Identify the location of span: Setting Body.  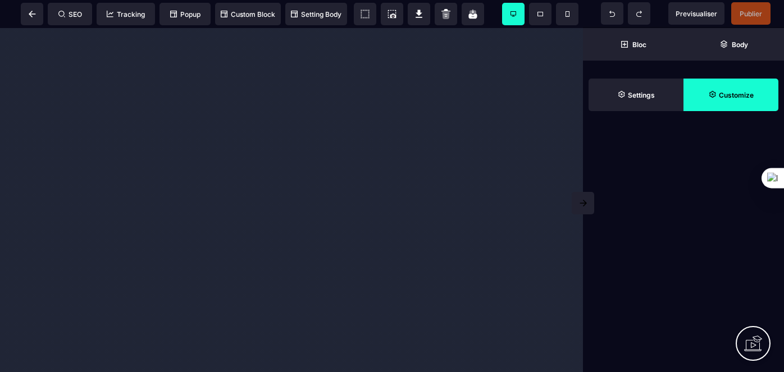
(316, 14).